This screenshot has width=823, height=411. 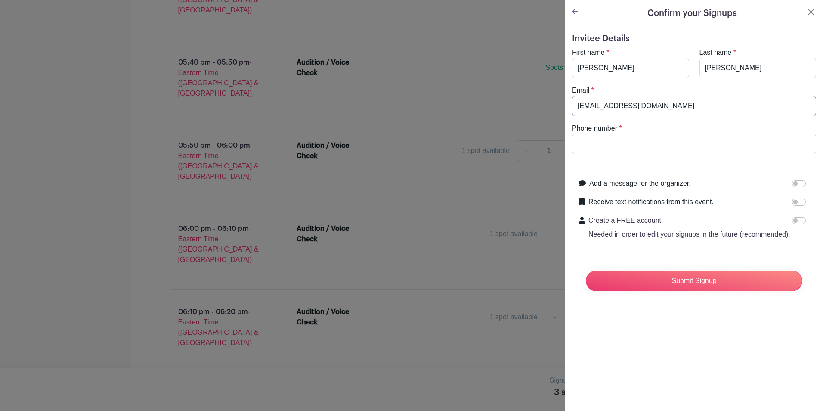 What do you see at coordinates (694, 281) in the screenshot?
I see `input: Submit Signup` at bounding box center [694, 281].